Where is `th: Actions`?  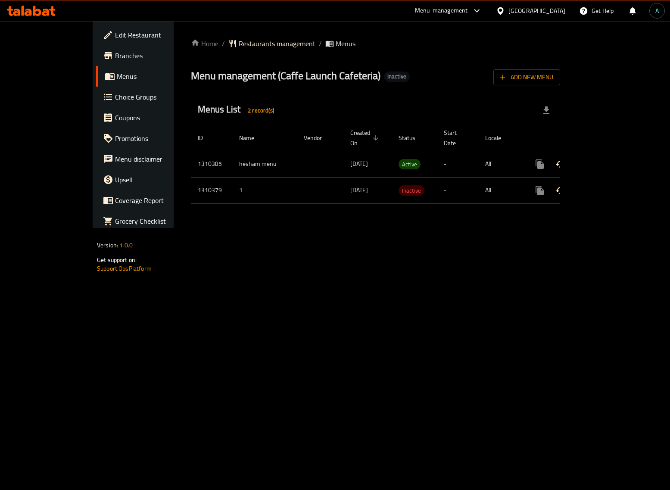
th: Actions is located at coordinates (571, 138).